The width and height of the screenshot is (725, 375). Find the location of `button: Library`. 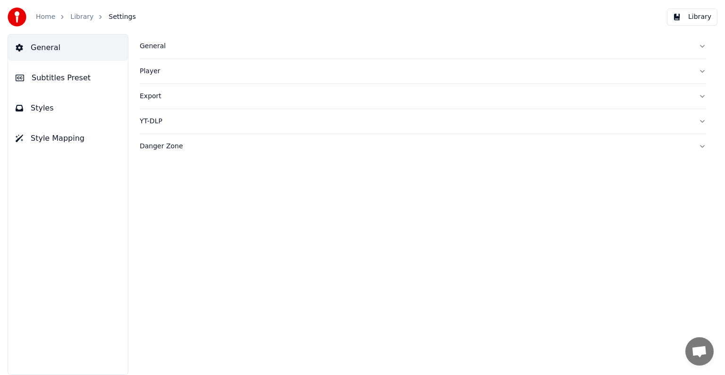

button: Library is located at coordinates (692, 17).